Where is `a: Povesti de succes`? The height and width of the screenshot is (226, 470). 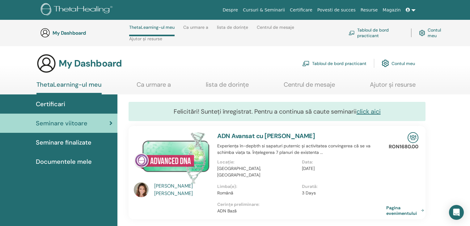 a: Povesti de succes is located at coordinates (336, 10).